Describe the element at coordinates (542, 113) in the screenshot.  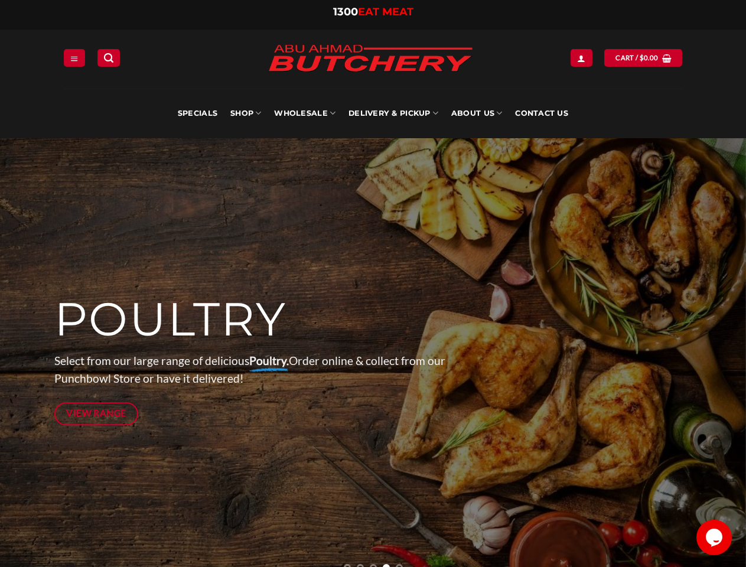
I see `a: Contact Us` at that location.